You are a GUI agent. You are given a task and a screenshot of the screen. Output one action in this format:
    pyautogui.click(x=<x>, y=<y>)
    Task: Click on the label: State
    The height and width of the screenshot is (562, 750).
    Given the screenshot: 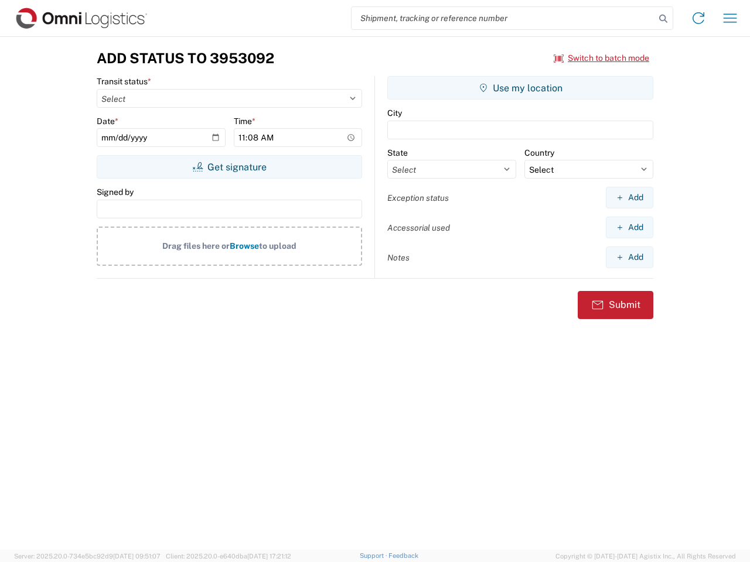 What is the action you would take?
    pyautogui.click(x=397, y=153)
    